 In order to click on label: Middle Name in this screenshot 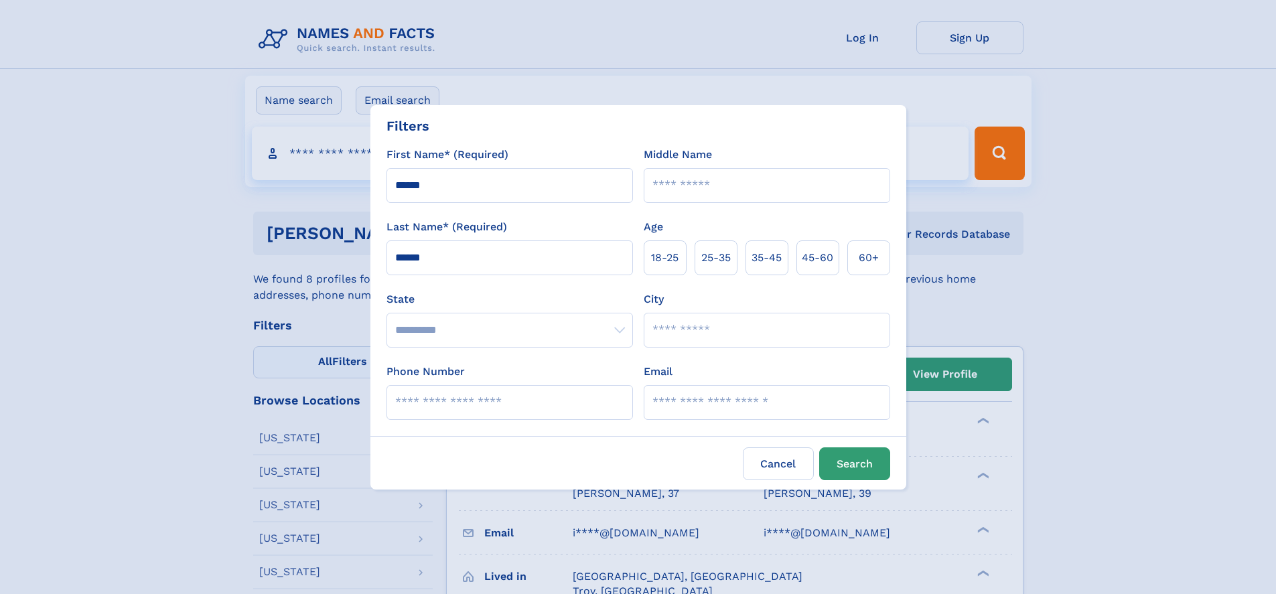, I will do `click(678, 155)`.